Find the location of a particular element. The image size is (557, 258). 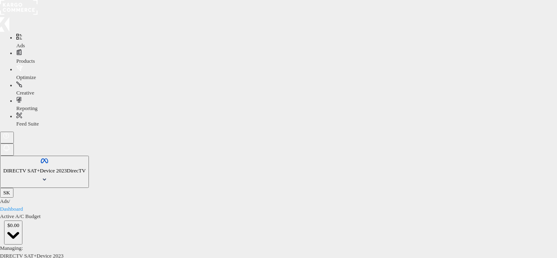

span: Ads is located at coordinates (20, 45).